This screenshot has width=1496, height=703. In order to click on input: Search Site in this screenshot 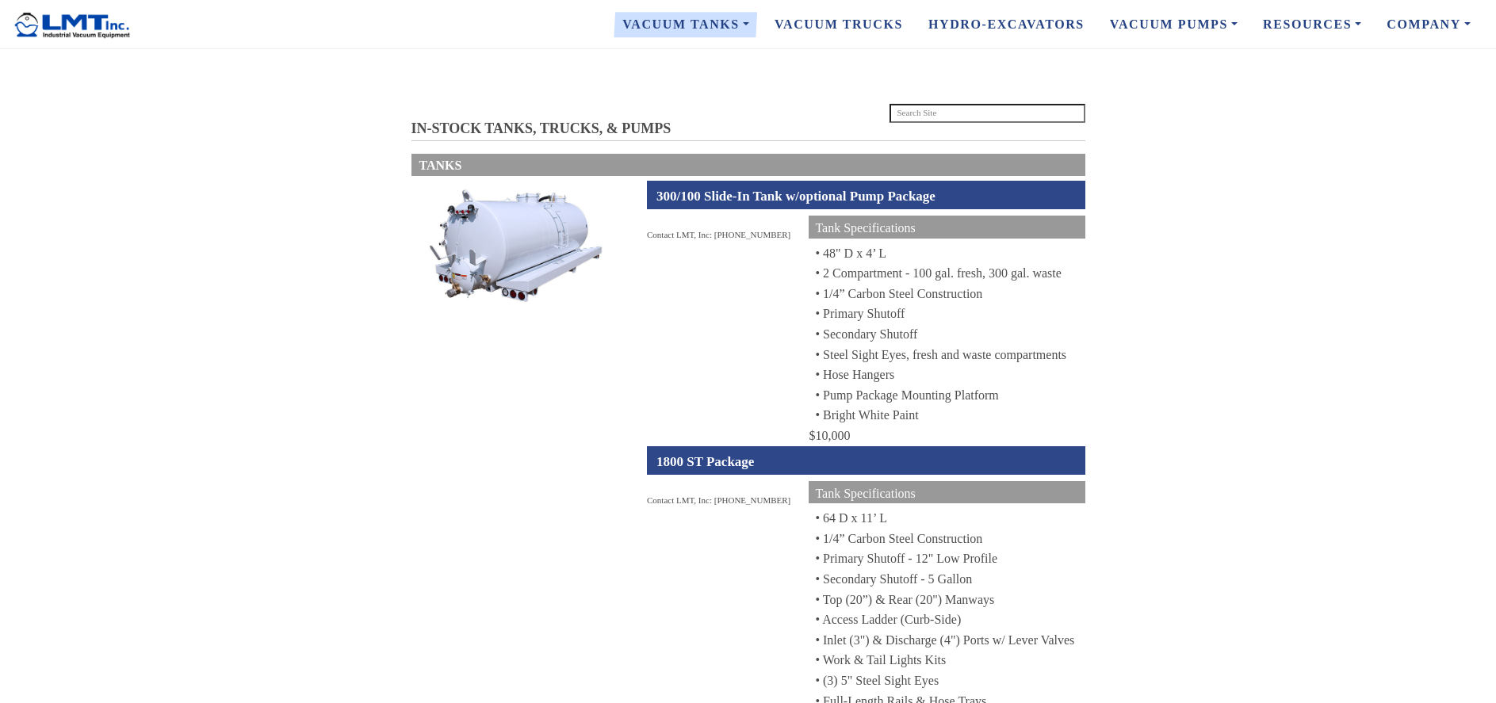, I will do `click(987, 113)`.